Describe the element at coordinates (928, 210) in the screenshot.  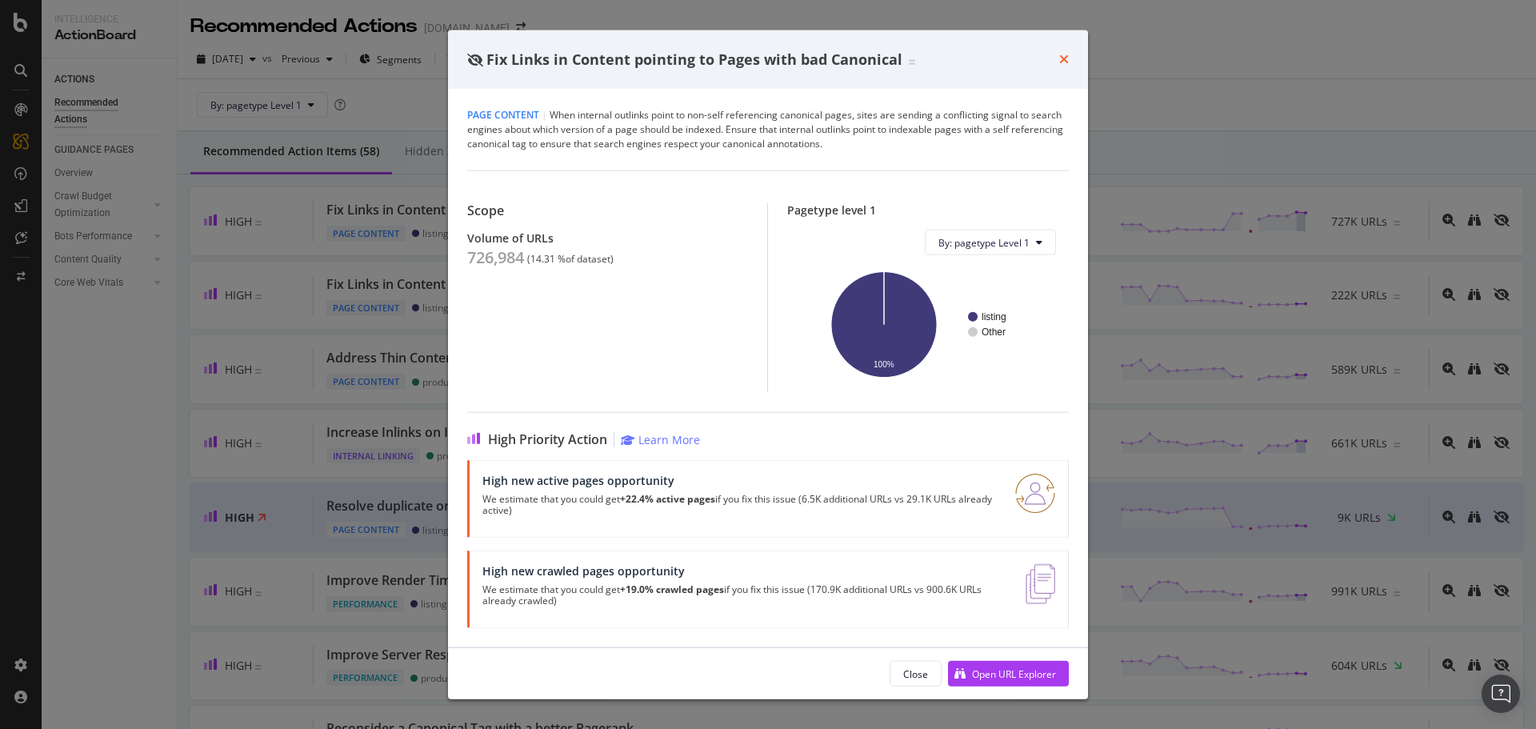
I see `div: Pagetype level 1` at that location.